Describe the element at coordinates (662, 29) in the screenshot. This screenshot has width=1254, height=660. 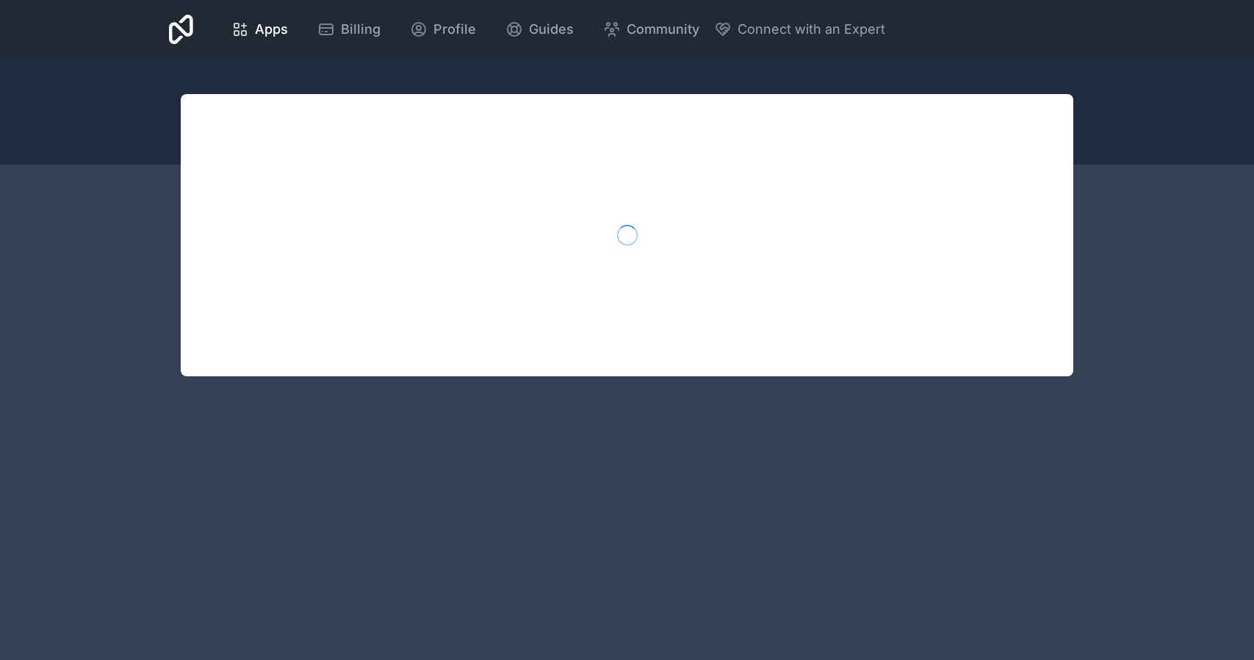
I see `span: Community` at that location.